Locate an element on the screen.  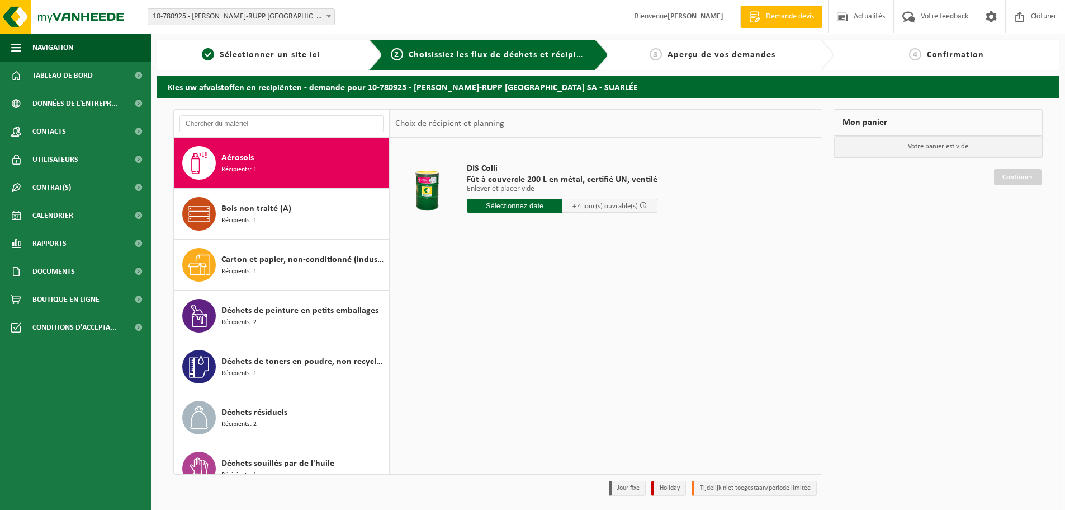
span: Documents is located at coordinates (54, 271).